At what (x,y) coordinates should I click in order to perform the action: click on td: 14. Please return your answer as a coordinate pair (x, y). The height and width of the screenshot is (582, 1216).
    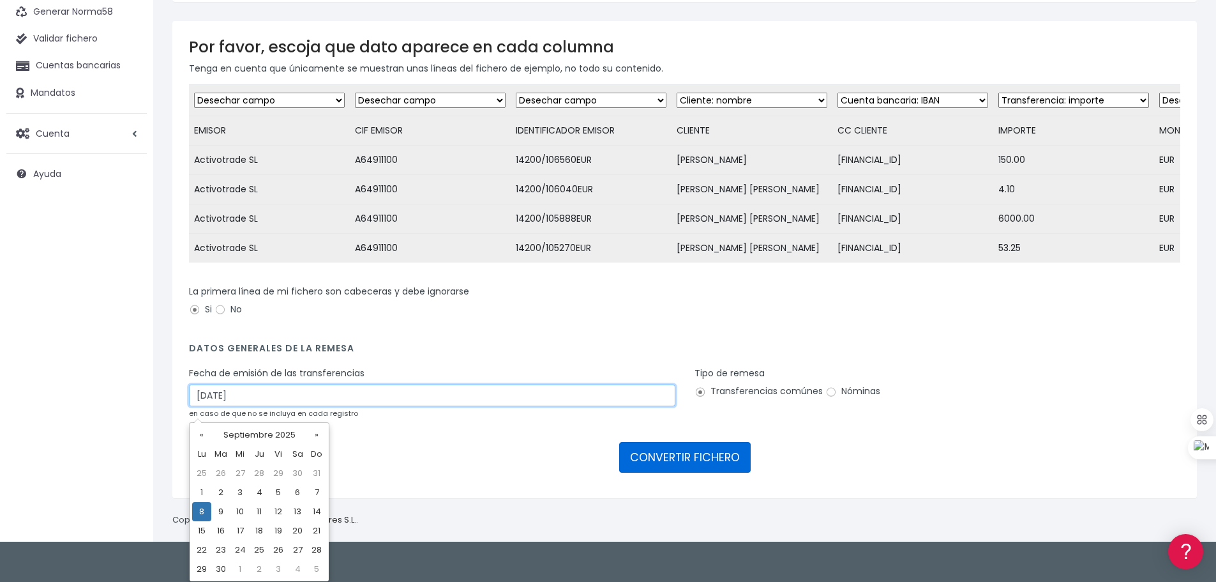
    Looking at the image, I should click on (317, 511).